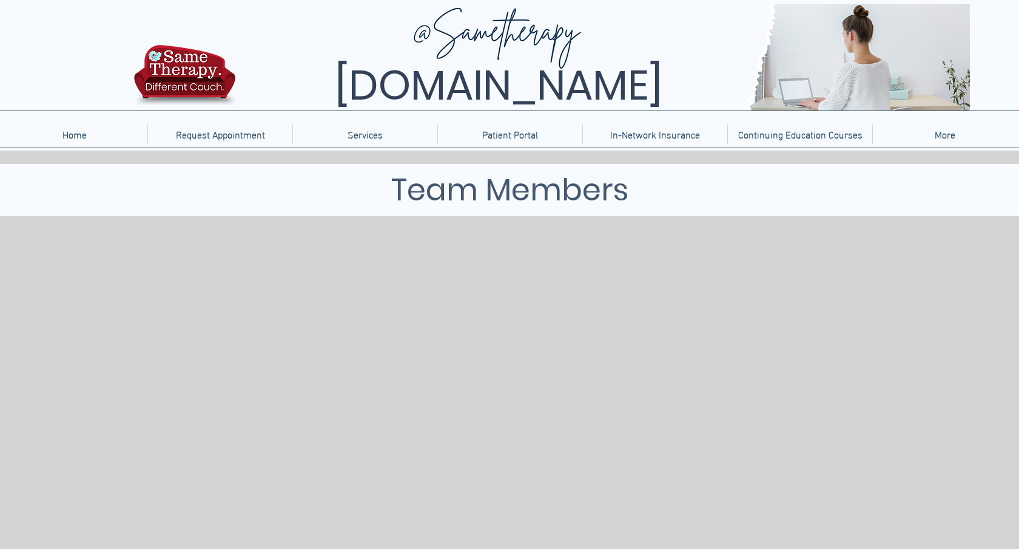 The width and height of the screenshot is (1019, 549). Describe the element at coordinates (510, 134) in the screenshot. I see `a: Patient Portal` at that location.